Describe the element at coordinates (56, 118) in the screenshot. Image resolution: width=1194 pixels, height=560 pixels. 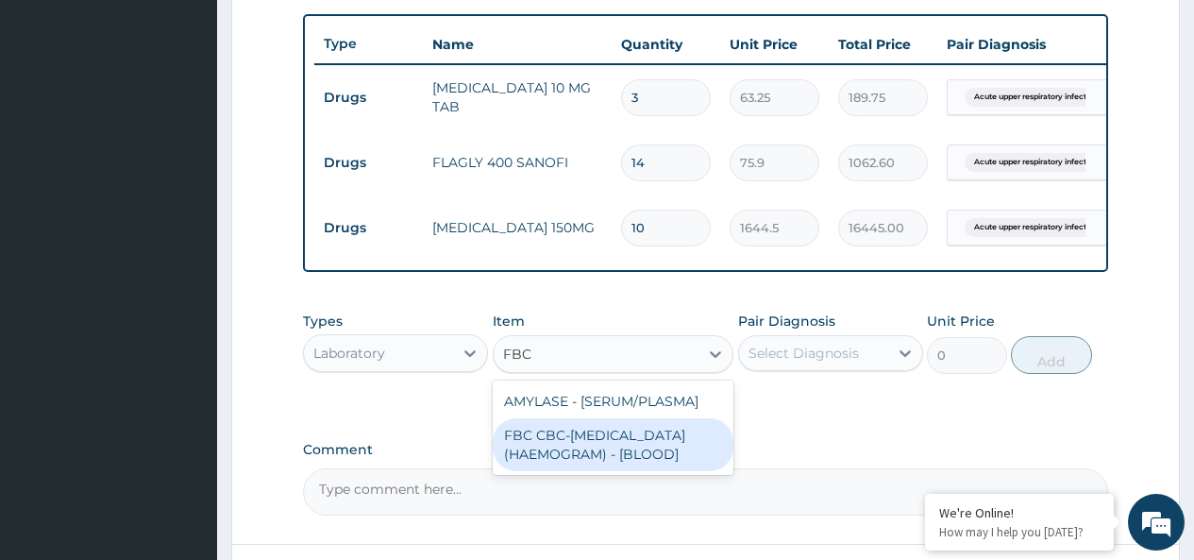
I see `img: d_794563401_company_1708531726252_794563401` at that location.